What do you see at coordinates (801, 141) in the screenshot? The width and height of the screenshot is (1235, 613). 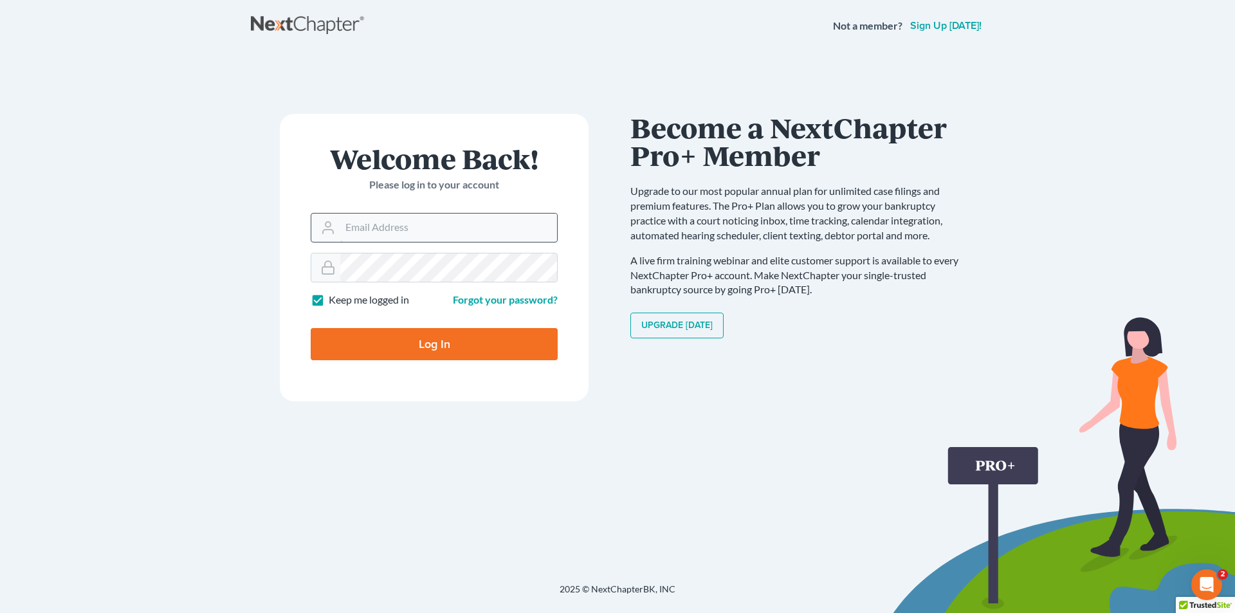 I see `h1: Become a NextChapter Pro+ Member` at bounding box center [801, 141].